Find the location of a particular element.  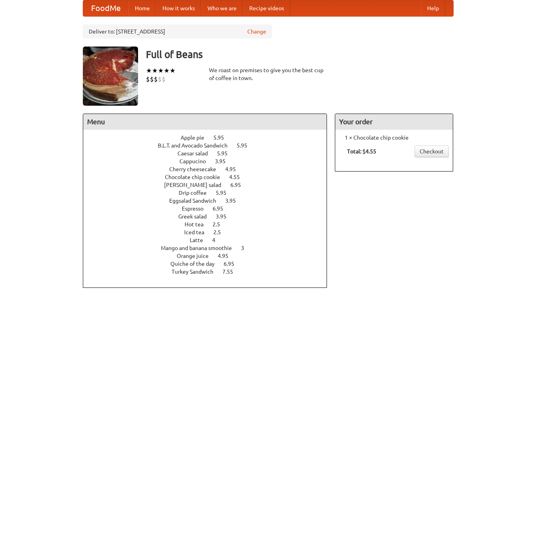

a: Cappucino 3.95 is located at coordinates (210, 161).